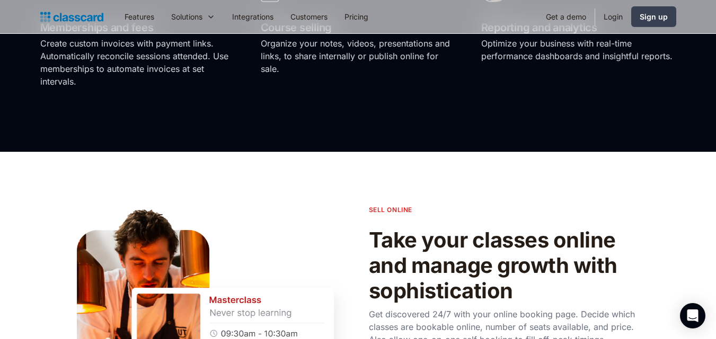  Describe the element at coordinates (692, 316) in the screenshot. I see `div: Open Intercom Messenger` at that location.